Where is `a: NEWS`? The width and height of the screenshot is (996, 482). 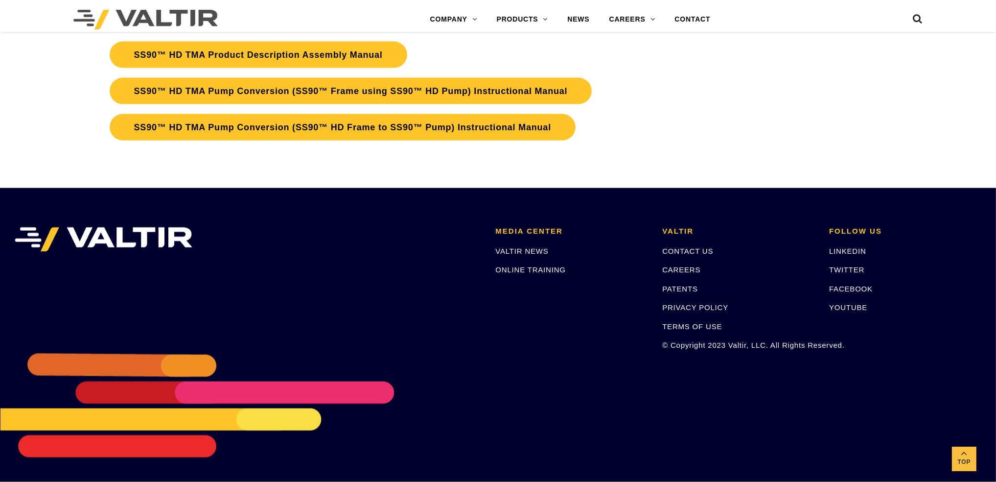
a: NEWS is located at coordinates (578, 20).